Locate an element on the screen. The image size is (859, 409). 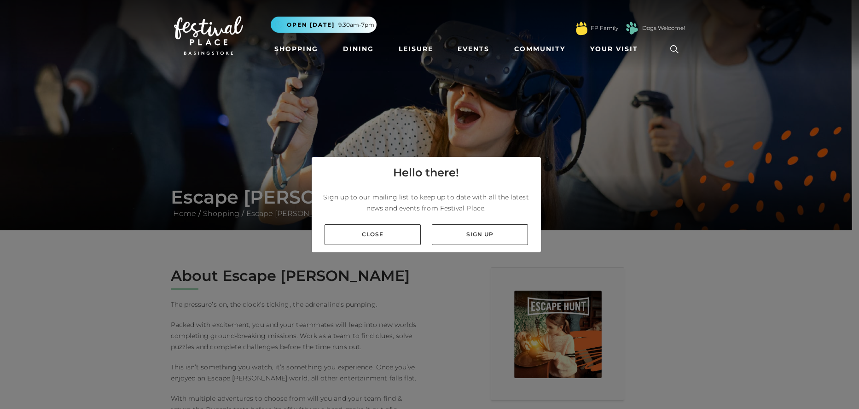
a: Shopping is located at coordinates (296, 49).